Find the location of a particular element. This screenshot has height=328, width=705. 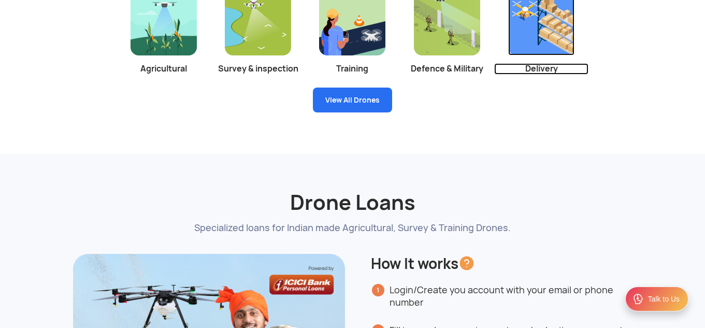

div: Survey & inspection is located at coordinates (258, 69).